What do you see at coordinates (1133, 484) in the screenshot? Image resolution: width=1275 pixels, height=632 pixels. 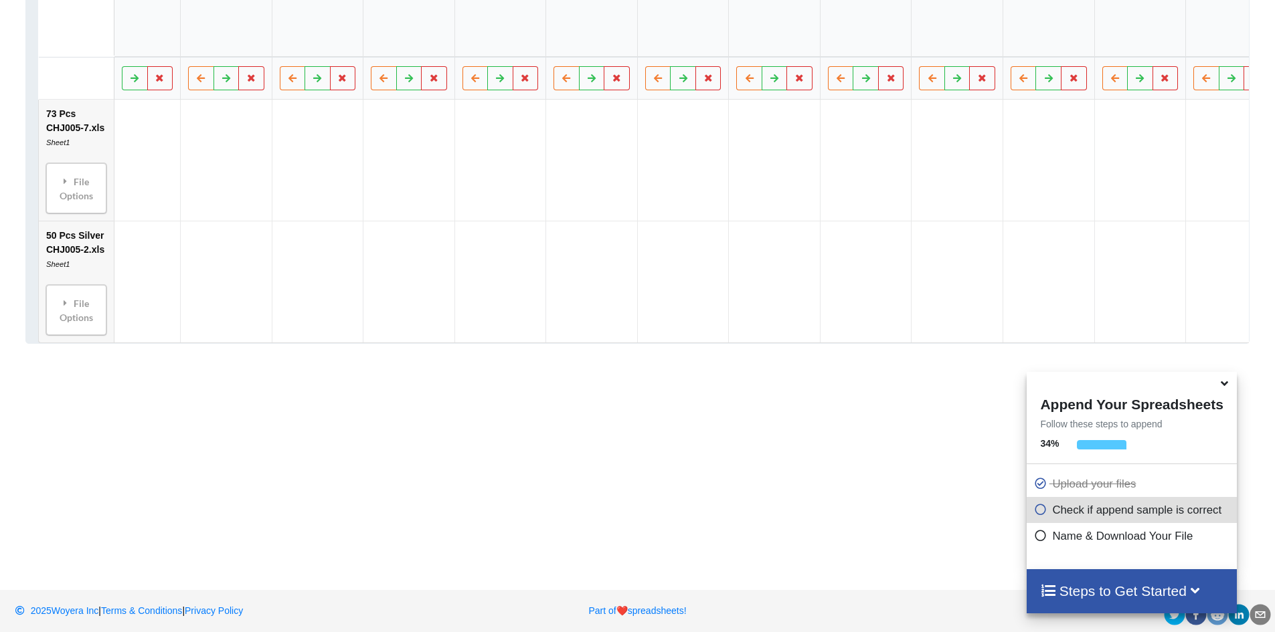 I see `p: Upload your files` at bounding box center [1133, 484].